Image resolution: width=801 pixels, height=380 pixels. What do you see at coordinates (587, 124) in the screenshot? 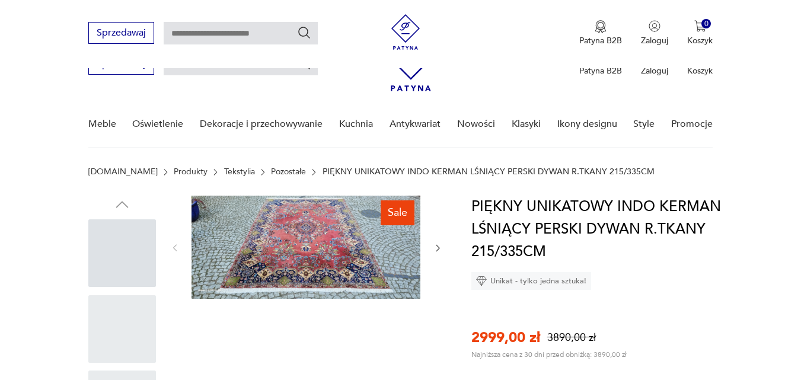
I see `a: Ikony designu` at bounding box center [587, 124].